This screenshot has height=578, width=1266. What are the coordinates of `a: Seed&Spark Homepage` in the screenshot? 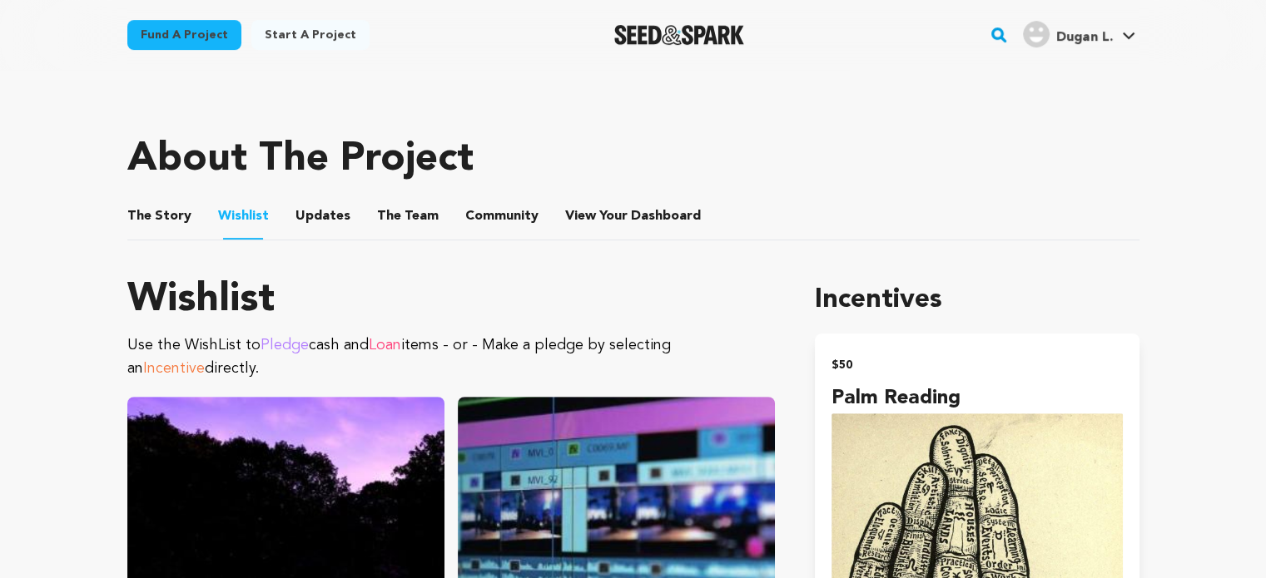 It's located at (679, 35).